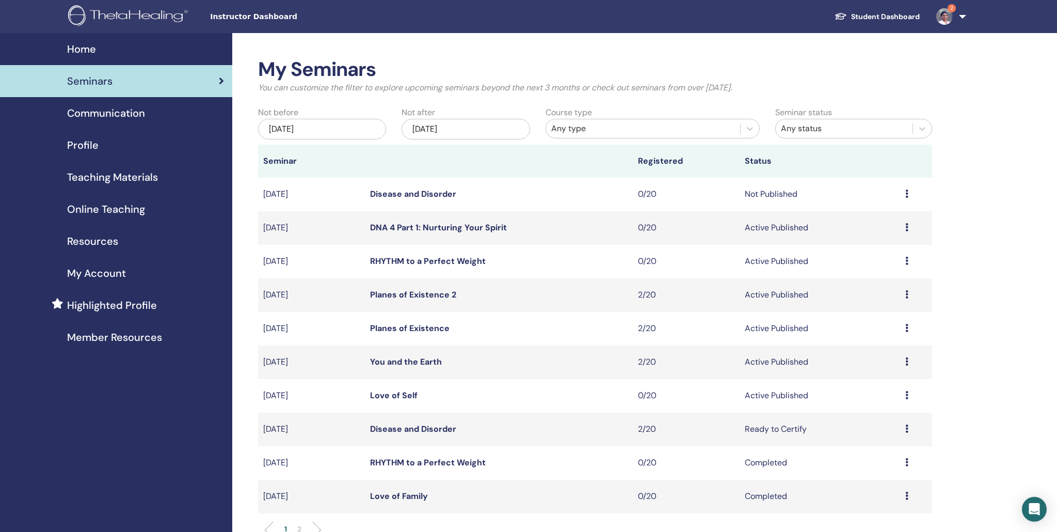 The image size is (1057, 532). Describe the element at coordinates (106, 113) in the screenshot. I see `span: Communication` at that location.